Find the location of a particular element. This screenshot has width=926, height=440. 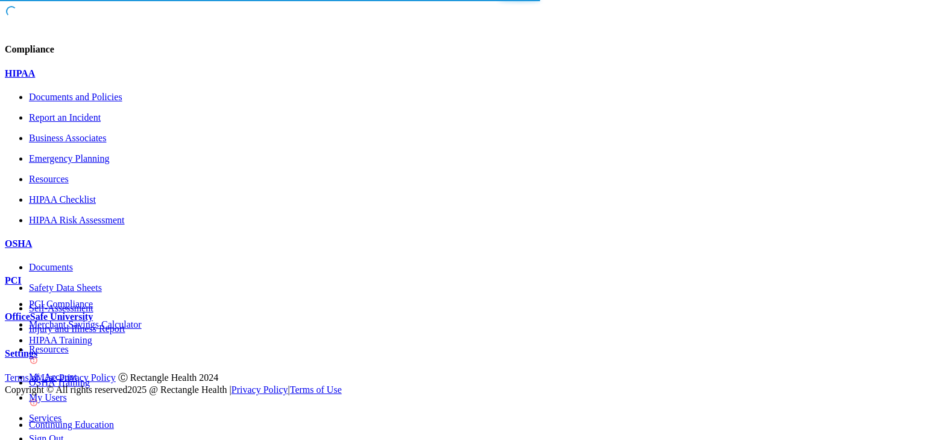

h4: Compliance is located at coordinates (463, 49).